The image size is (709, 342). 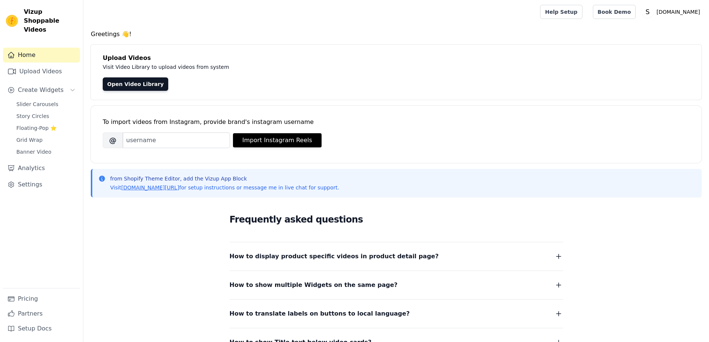 I want to click on a: Settings, so click(x=41, y=185).